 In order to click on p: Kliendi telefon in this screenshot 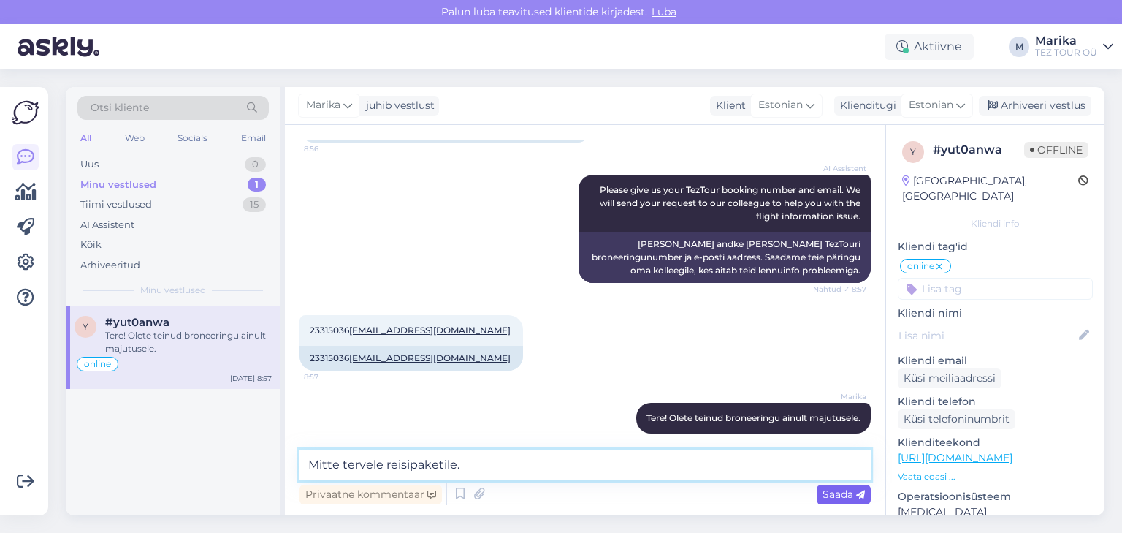, I will do `click(995, 401)`.